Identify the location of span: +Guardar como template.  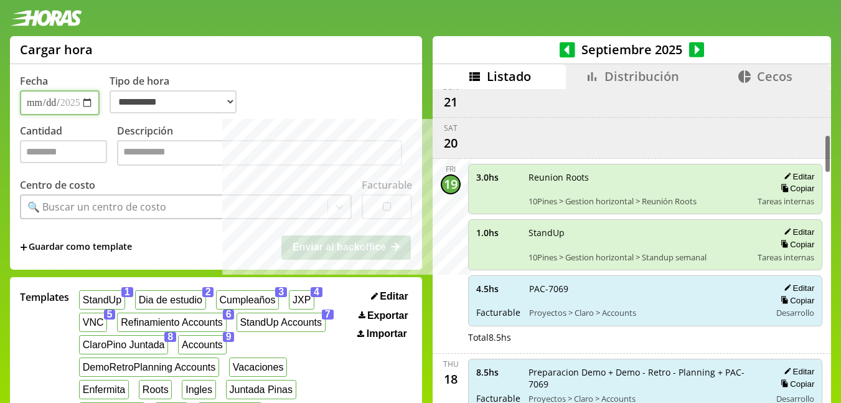
(76, 247).